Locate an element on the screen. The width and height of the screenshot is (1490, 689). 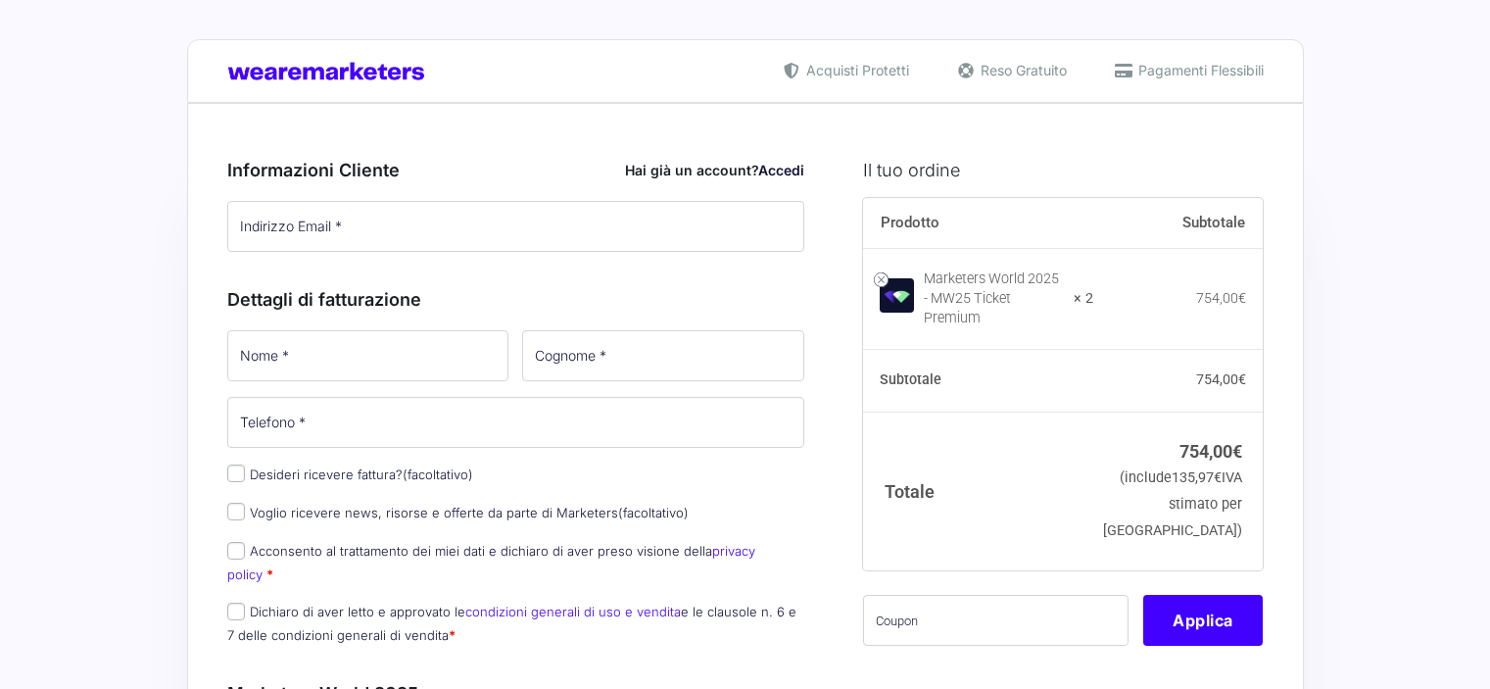
th: Prodotto is located at coordinates (978, 223).